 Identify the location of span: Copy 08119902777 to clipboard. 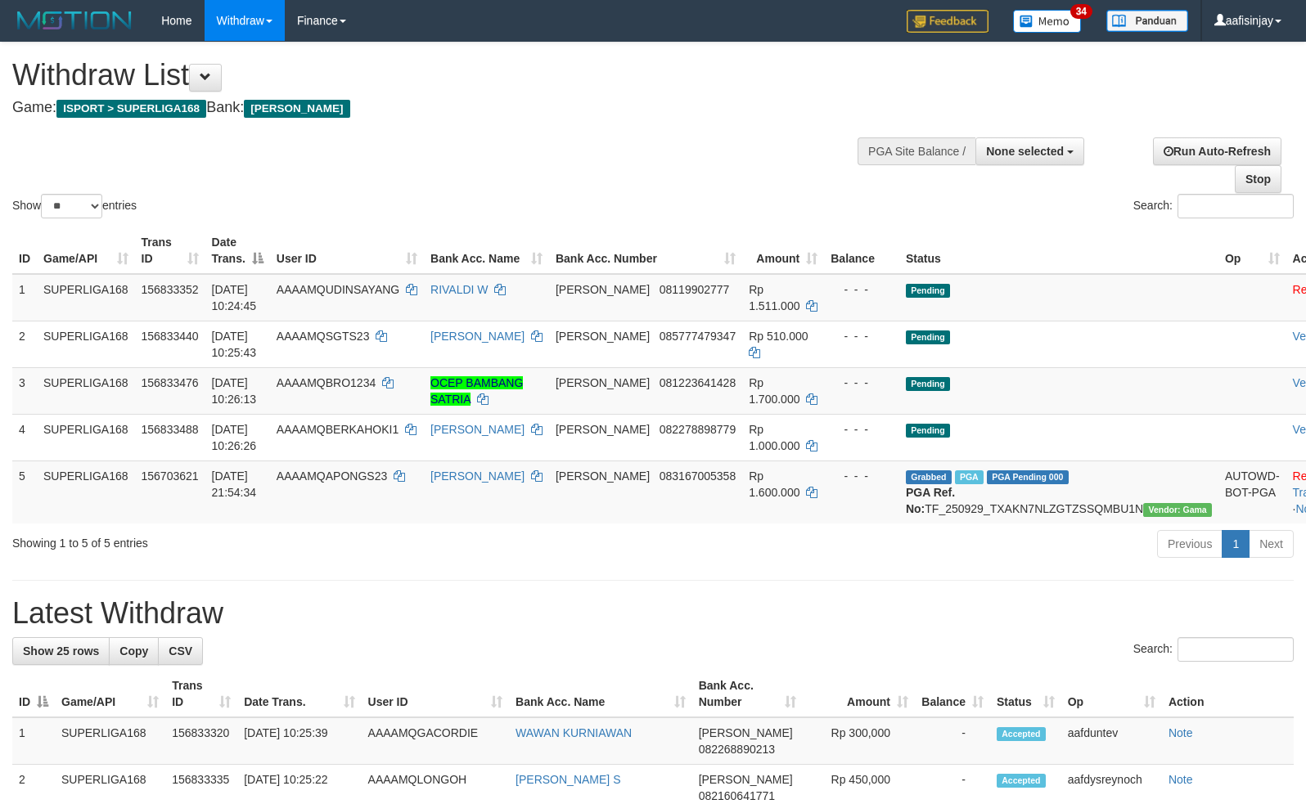
(695, 290).